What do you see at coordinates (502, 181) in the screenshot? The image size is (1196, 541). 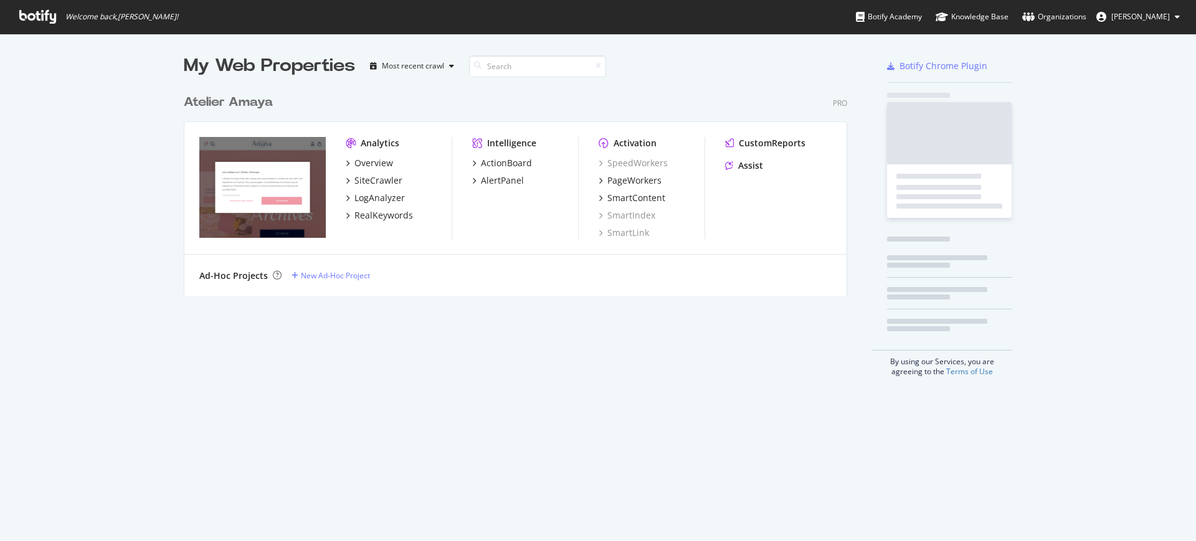 I see `div: AlertPanel` at bounding box center [502, 181].